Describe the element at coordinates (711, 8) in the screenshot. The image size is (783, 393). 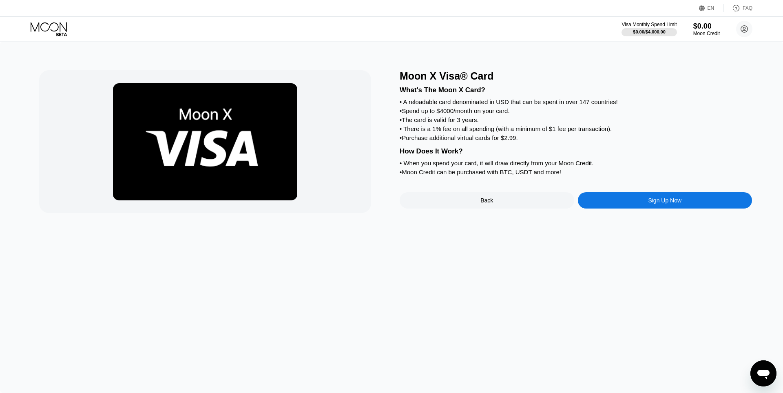
I see `div: EN` at that location.